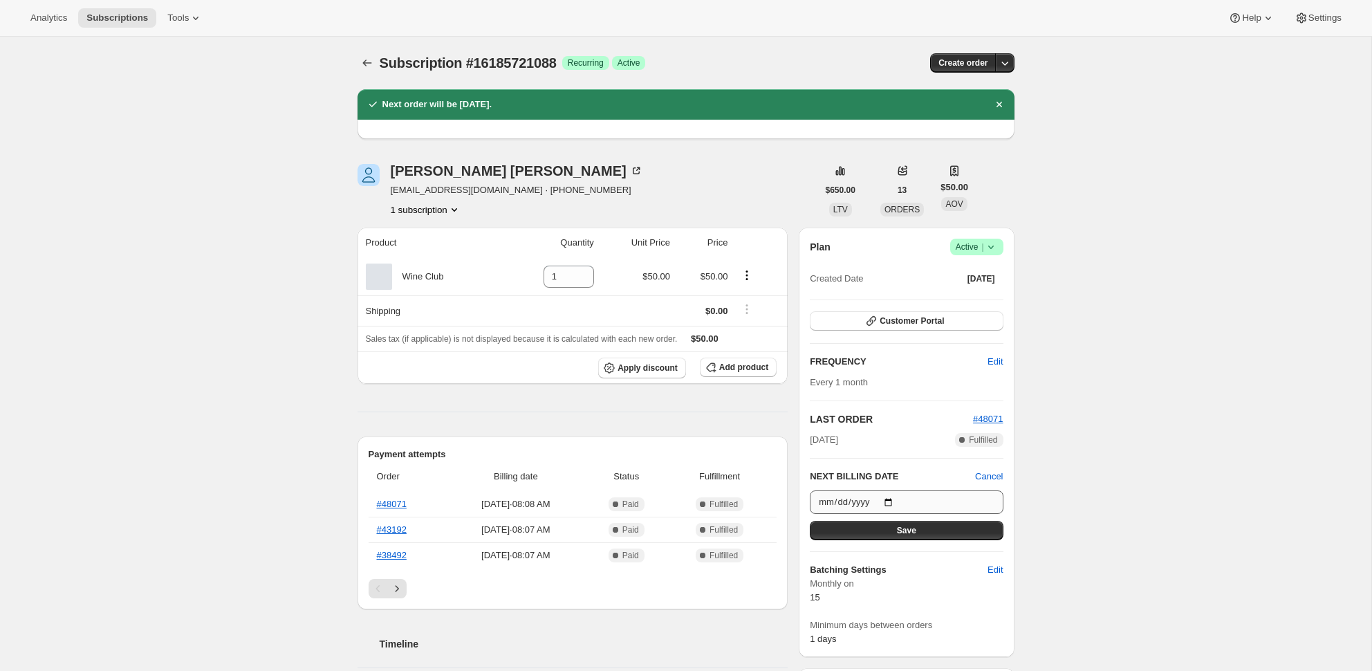 Image resolution: width=1372 pixels, height=671 pixels. I want to click on span: Create order, so click(963, 63).